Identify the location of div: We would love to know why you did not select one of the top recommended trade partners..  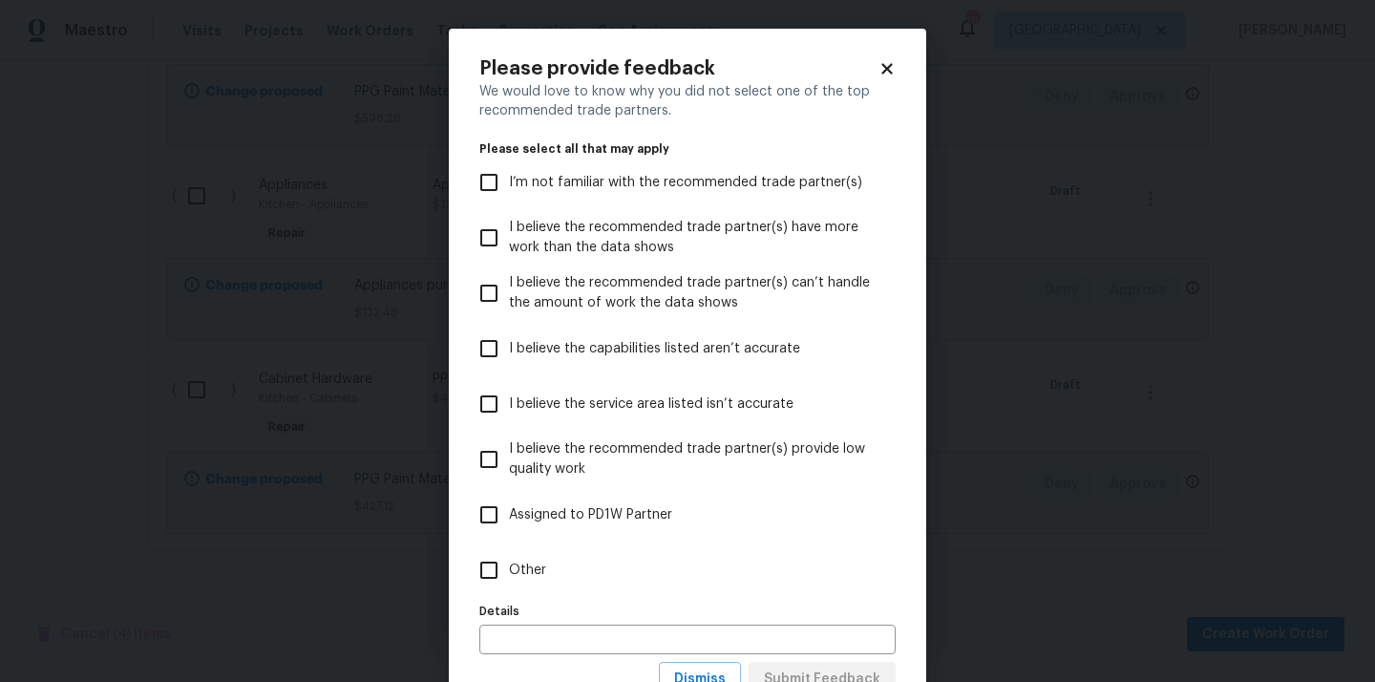
(688, 101).